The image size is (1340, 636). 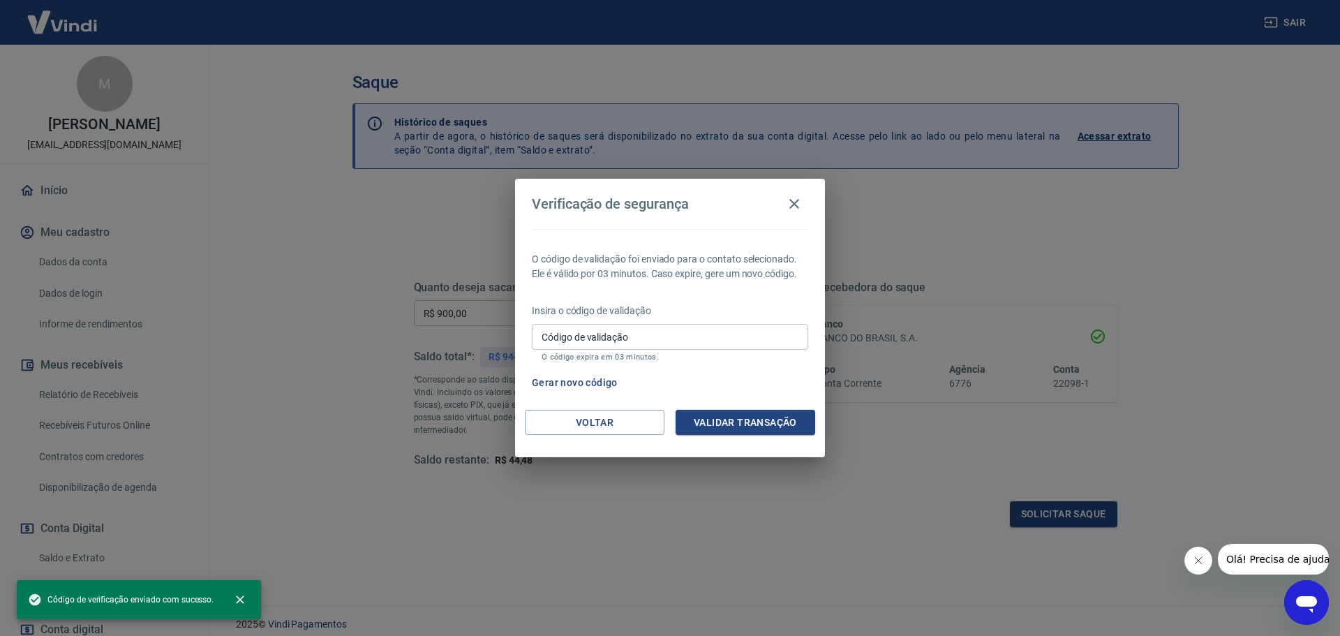 What do you see at coordinates (595, 422) in the screenshot?
I see `button: Voltar` at bounding box center [595, 422].